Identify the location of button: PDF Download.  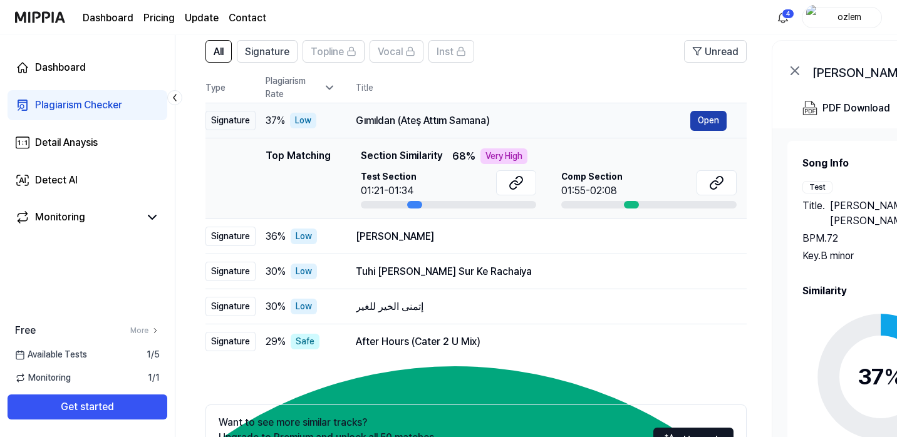
(846, 108).